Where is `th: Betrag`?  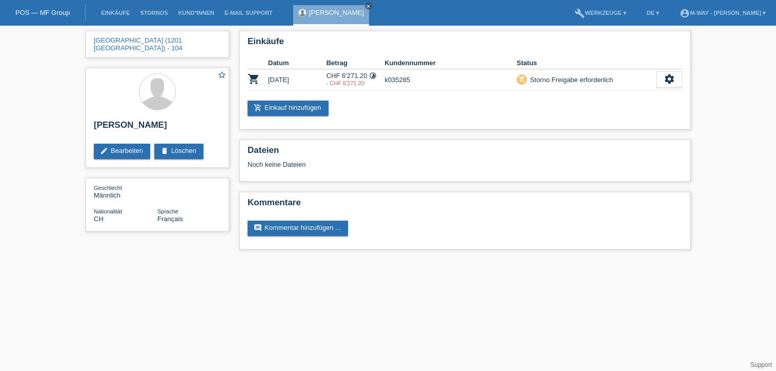
th: Betrag is located at coordinates (356, 63).